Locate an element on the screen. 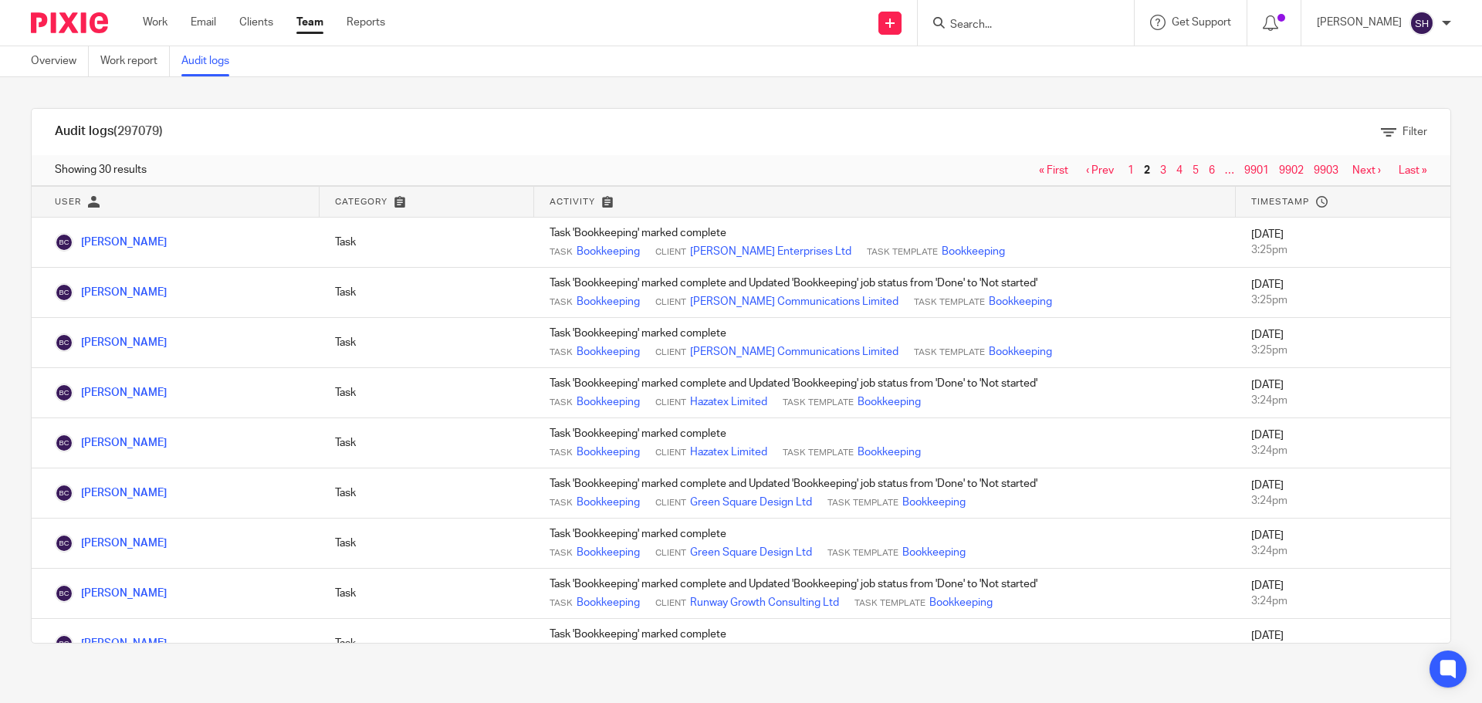 This screenshot has height=703, width=1482. a: Work is located at coordinates (155, 22).